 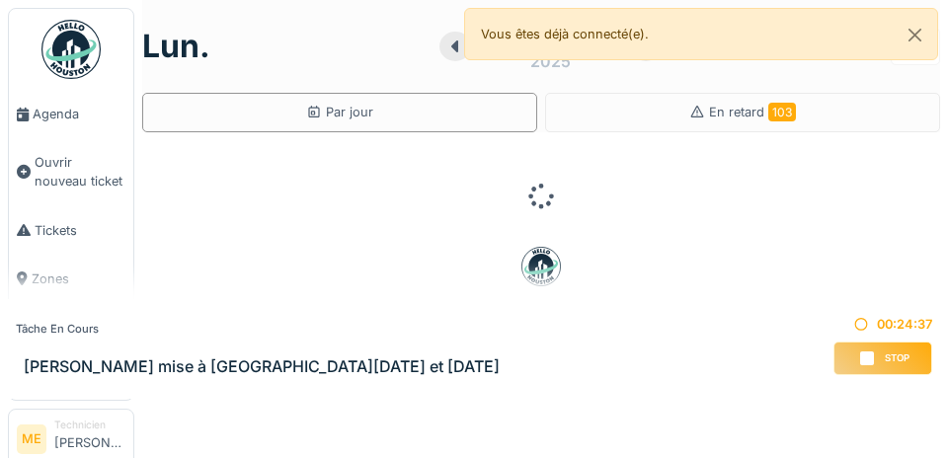 What do you see at coordinates (258, 329) in the screenshot?
I see `div: Tâche en cours` at bounding box center [258, 329].